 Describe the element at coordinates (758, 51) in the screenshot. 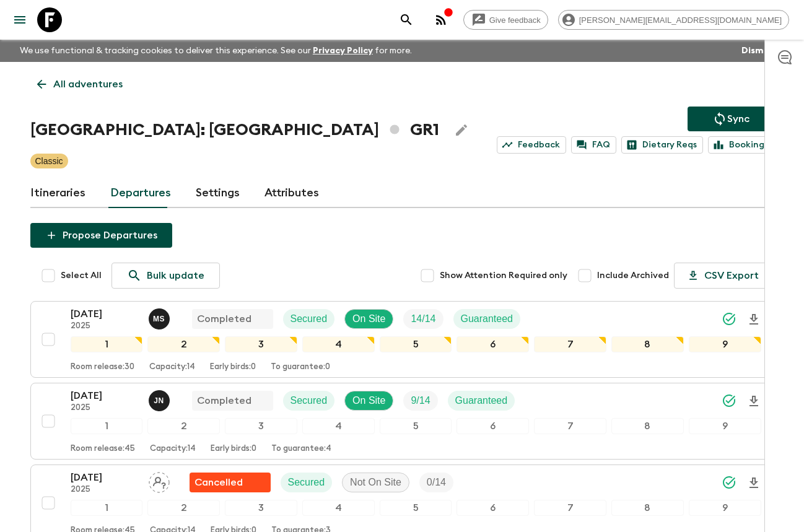

I see `button: Dismiss` at that location.